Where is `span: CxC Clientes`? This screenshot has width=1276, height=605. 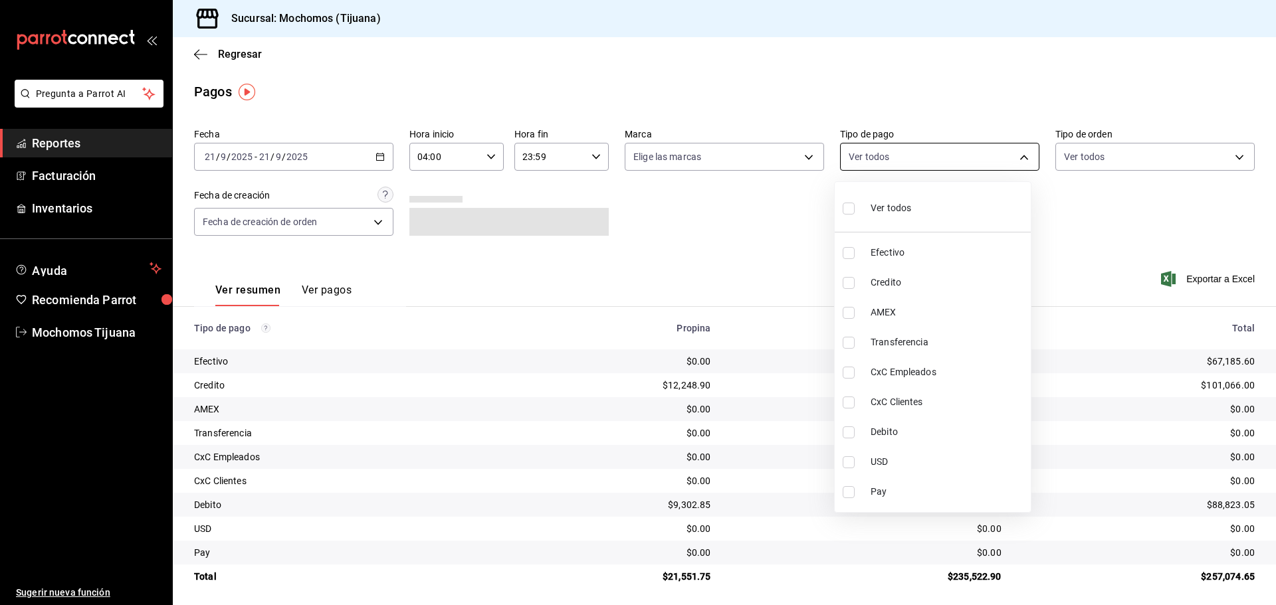 span: CxC Clientes is located at coordinates (947, 402).